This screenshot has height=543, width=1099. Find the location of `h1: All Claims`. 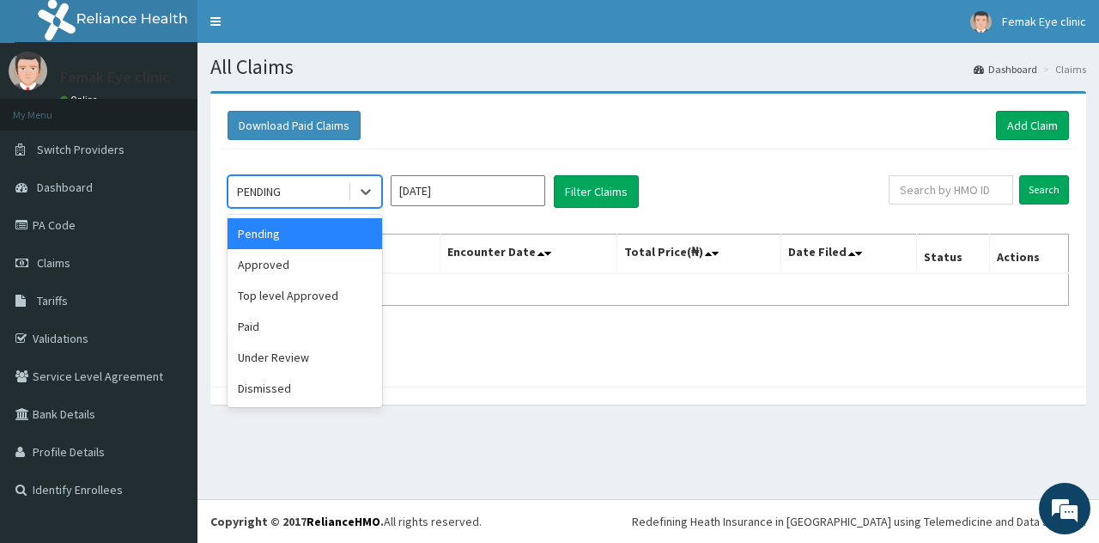

h1: All Claims is located at coordinates (648, 67).